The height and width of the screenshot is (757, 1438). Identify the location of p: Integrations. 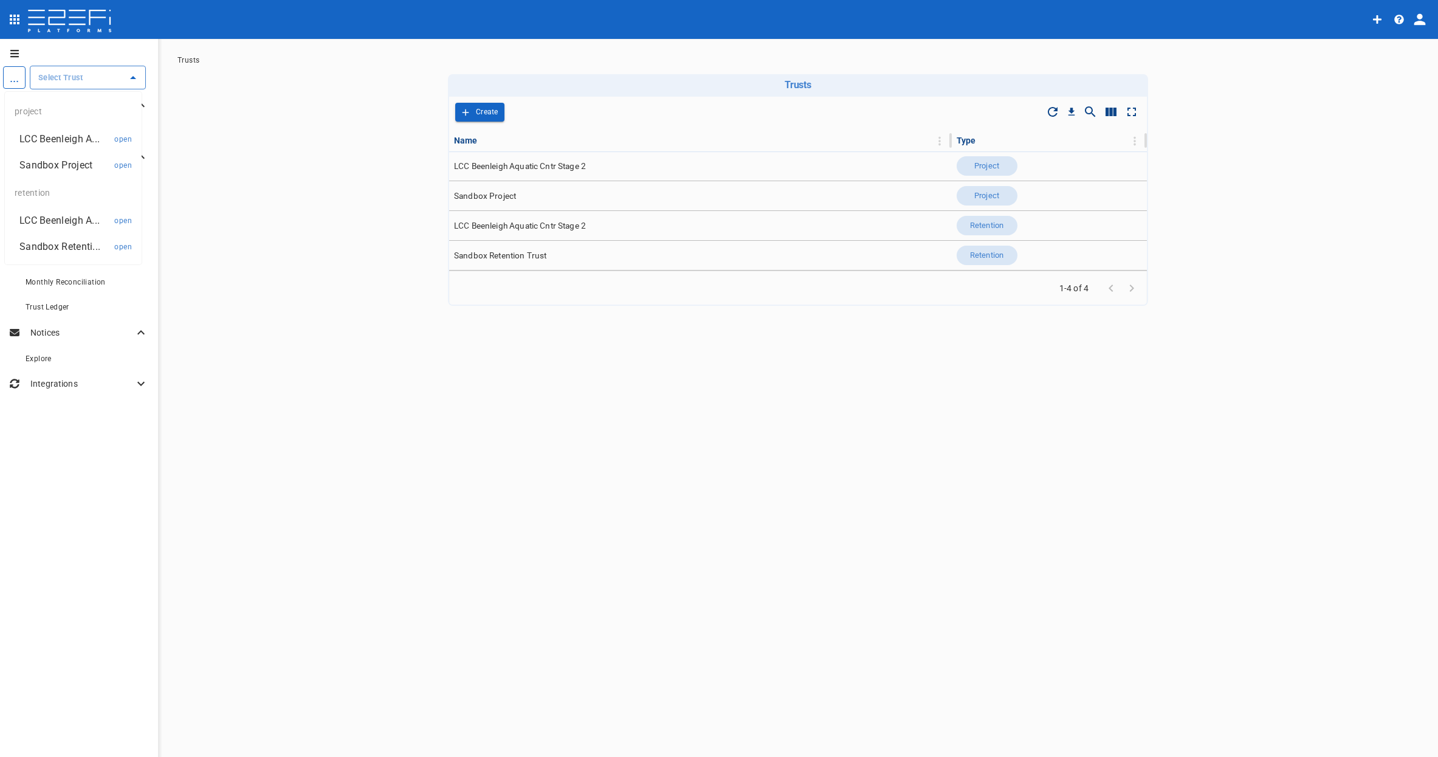
(82, 384).